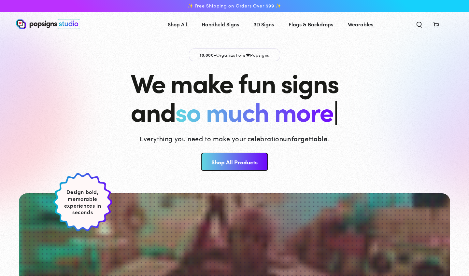 This screenshot has height=276, width=469. What do you see at coordinates (235, 6) in the screenshot?
I see `span: ✨ Free Shipping on Orders Over $99 ✨` at bounding box center [235, 6].